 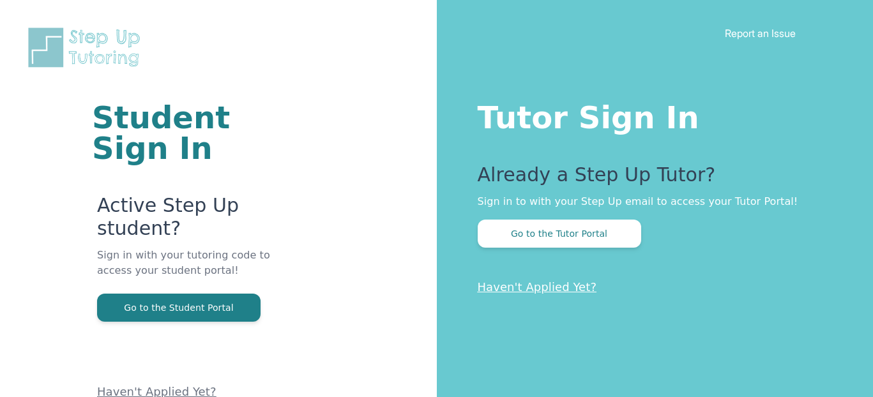 I want to click on p: Active Step Up student?, so click(x=190, y=221).